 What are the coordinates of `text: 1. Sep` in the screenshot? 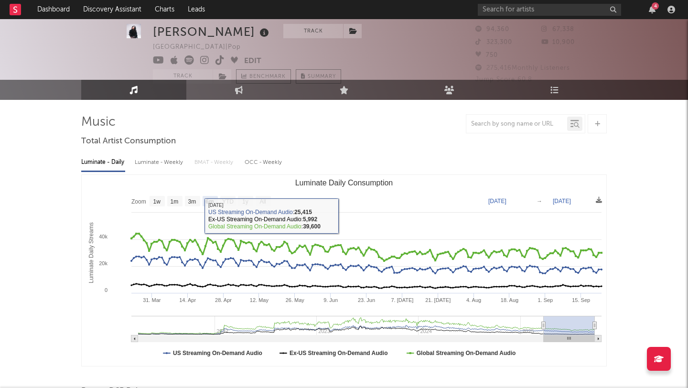 It's located at (545, 300).